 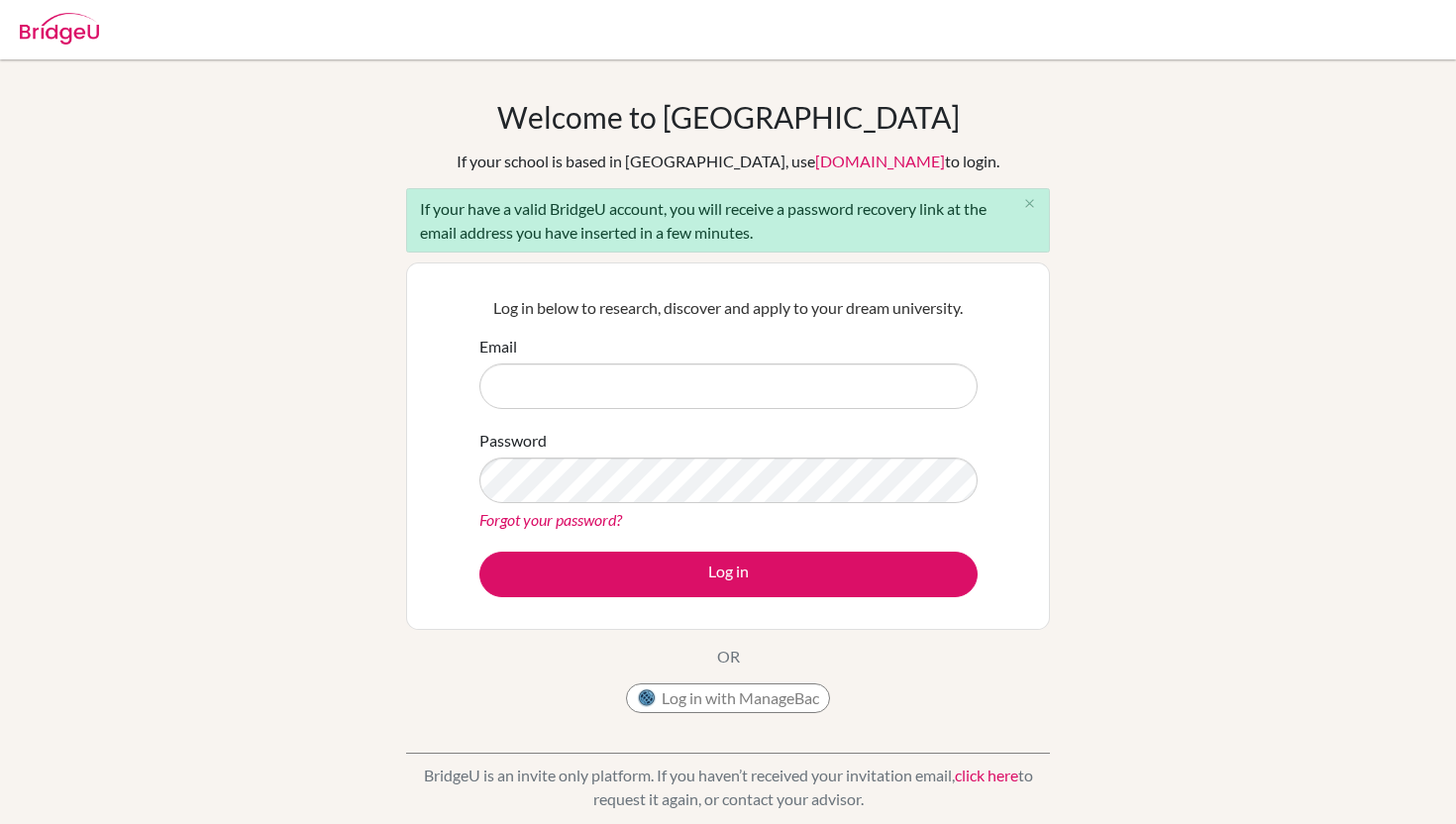 What do you see at coordinates (728, 787) in the screenshot?
I see `p: BridgeU is an invite only platform. If you haven’t received your invitation email, to request it ...` at bounding box center [728, 787].